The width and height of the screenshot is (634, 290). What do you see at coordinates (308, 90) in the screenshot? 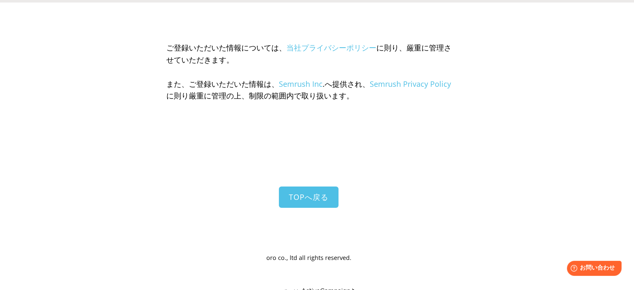
I see `span: また、ご登録いただいた情報は、 .へ提供され、 に則り厳重に管理の上、制限の範囲内で取り扱います。` at bounding box center [308, 90].